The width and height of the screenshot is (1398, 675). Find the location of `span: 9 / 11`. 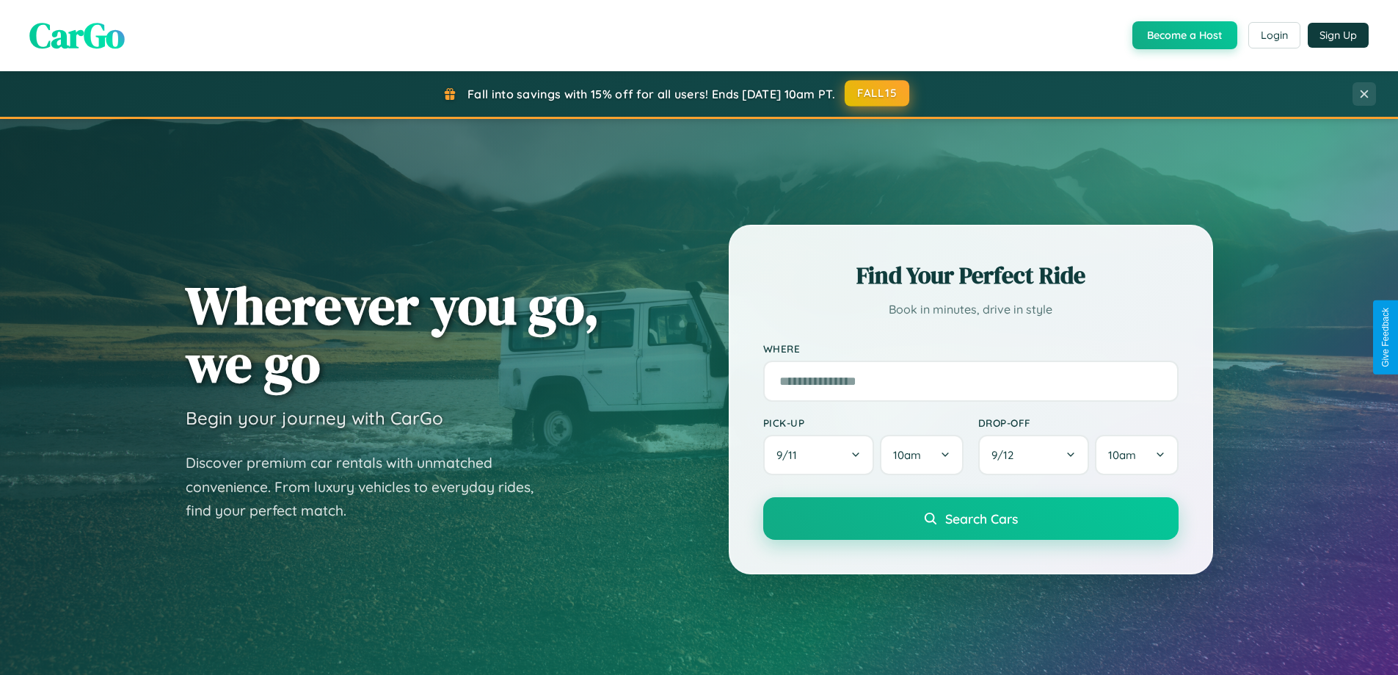

span: 9 / 11 is located at coordinates (791, 454).